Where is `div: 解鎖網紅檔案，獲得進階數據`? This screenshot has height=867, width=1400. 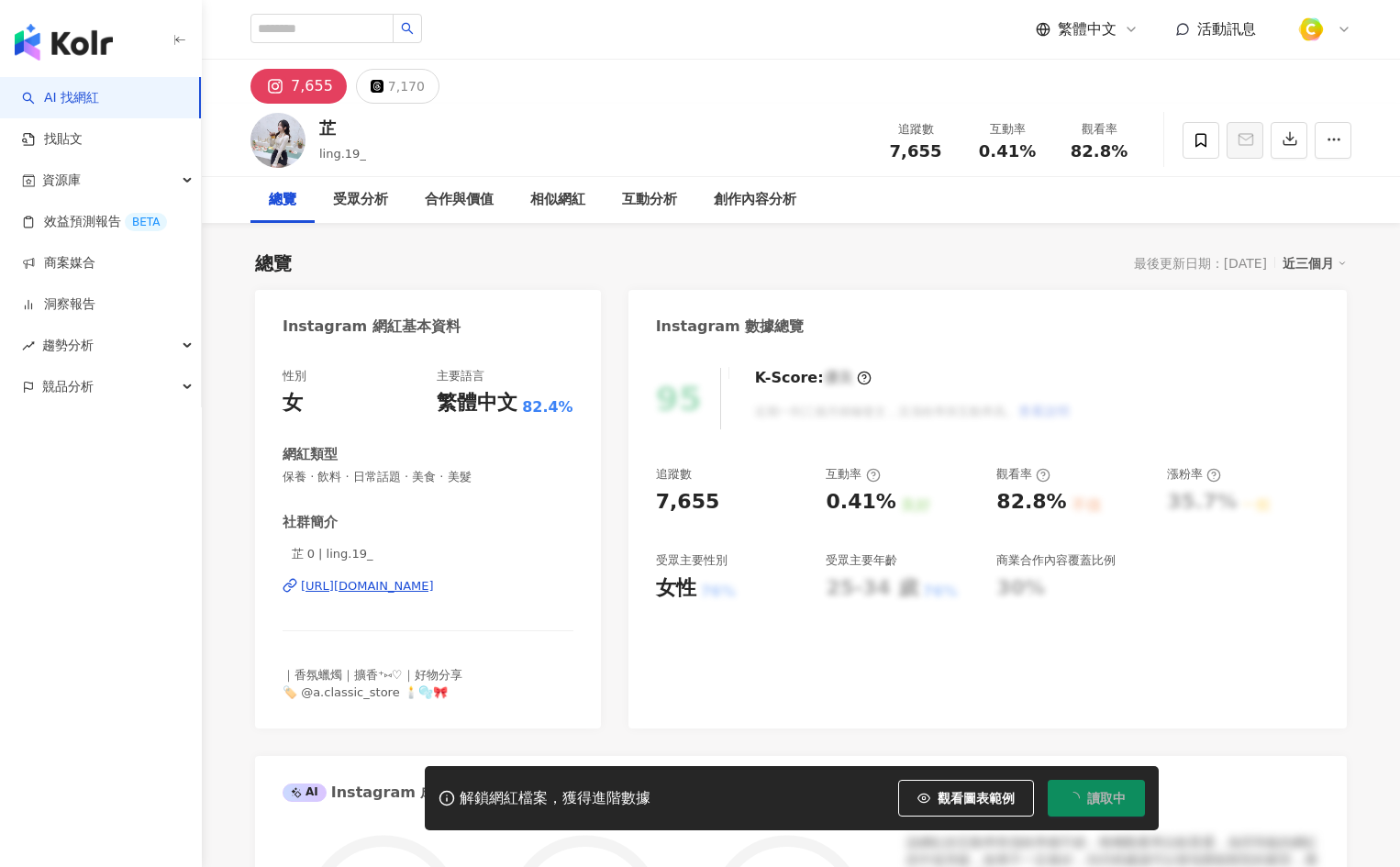
div: 解鎖網紅檔案，獲得進階數據 is located at coordinates (555, 798).